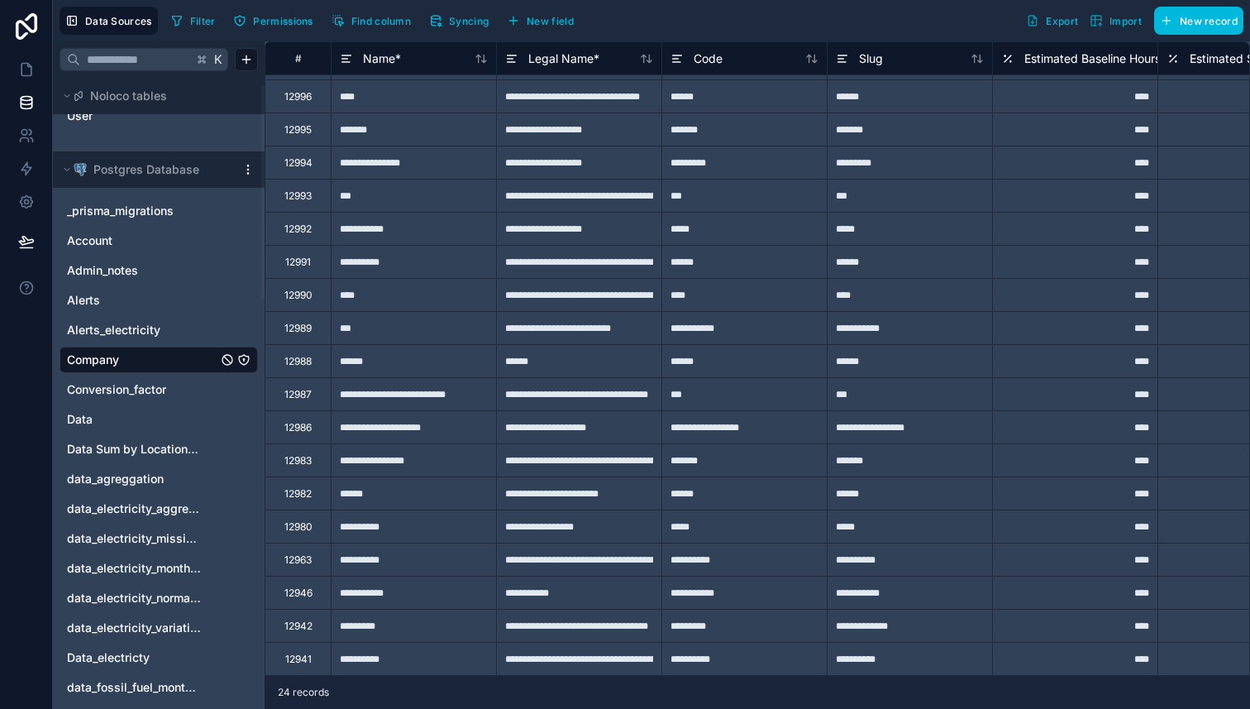  What do you see at coordinates (113, 330) in the screenshot?
I see `span: Alerts_electricity` at bounding box center [113, 330].